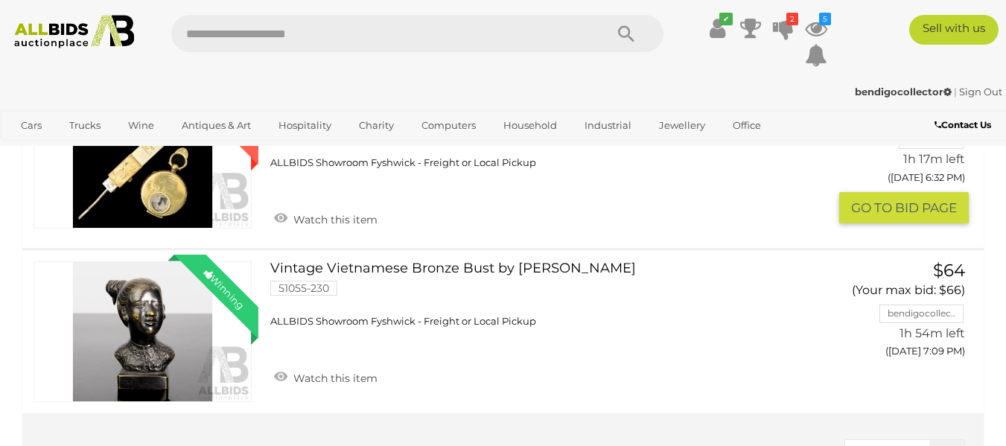  Describe the element at coordinates (980, 92) in the screenshot. I see `a: Sign Out` at that location.